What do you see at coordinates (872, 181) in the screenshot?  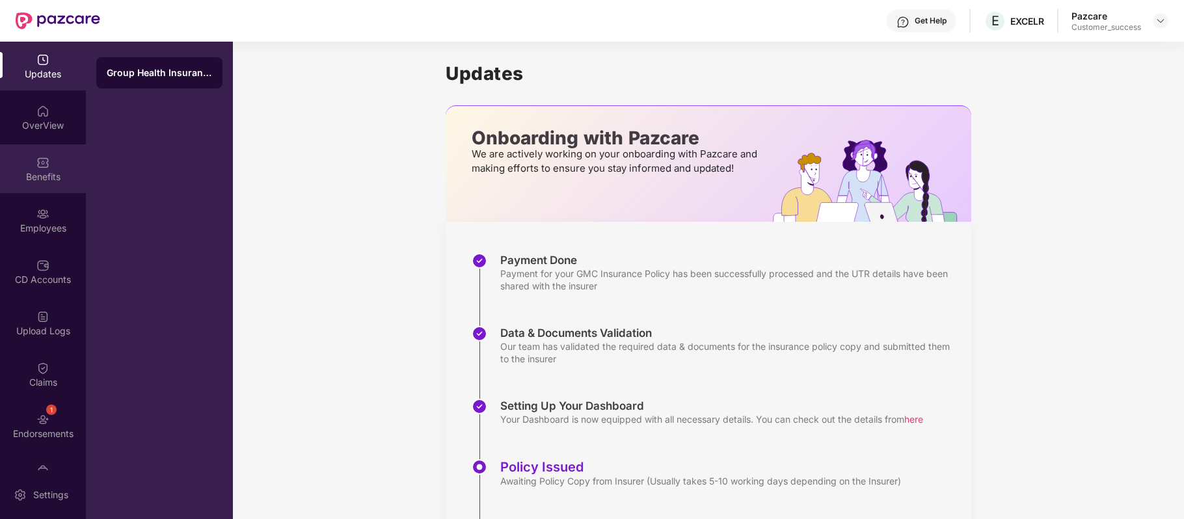 I see `img: hrOnboarding` at bounding box center [872, 181].